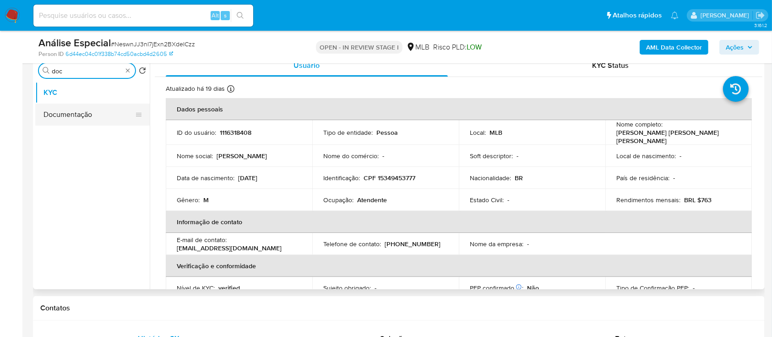 The image size is (772, 337). I want to click on p: BR, so click(519, 178).